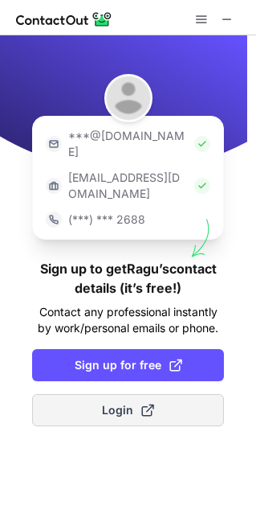 The width and height of the screenshot is (256, 514). I want to click on span: Login, so click(128, 410).